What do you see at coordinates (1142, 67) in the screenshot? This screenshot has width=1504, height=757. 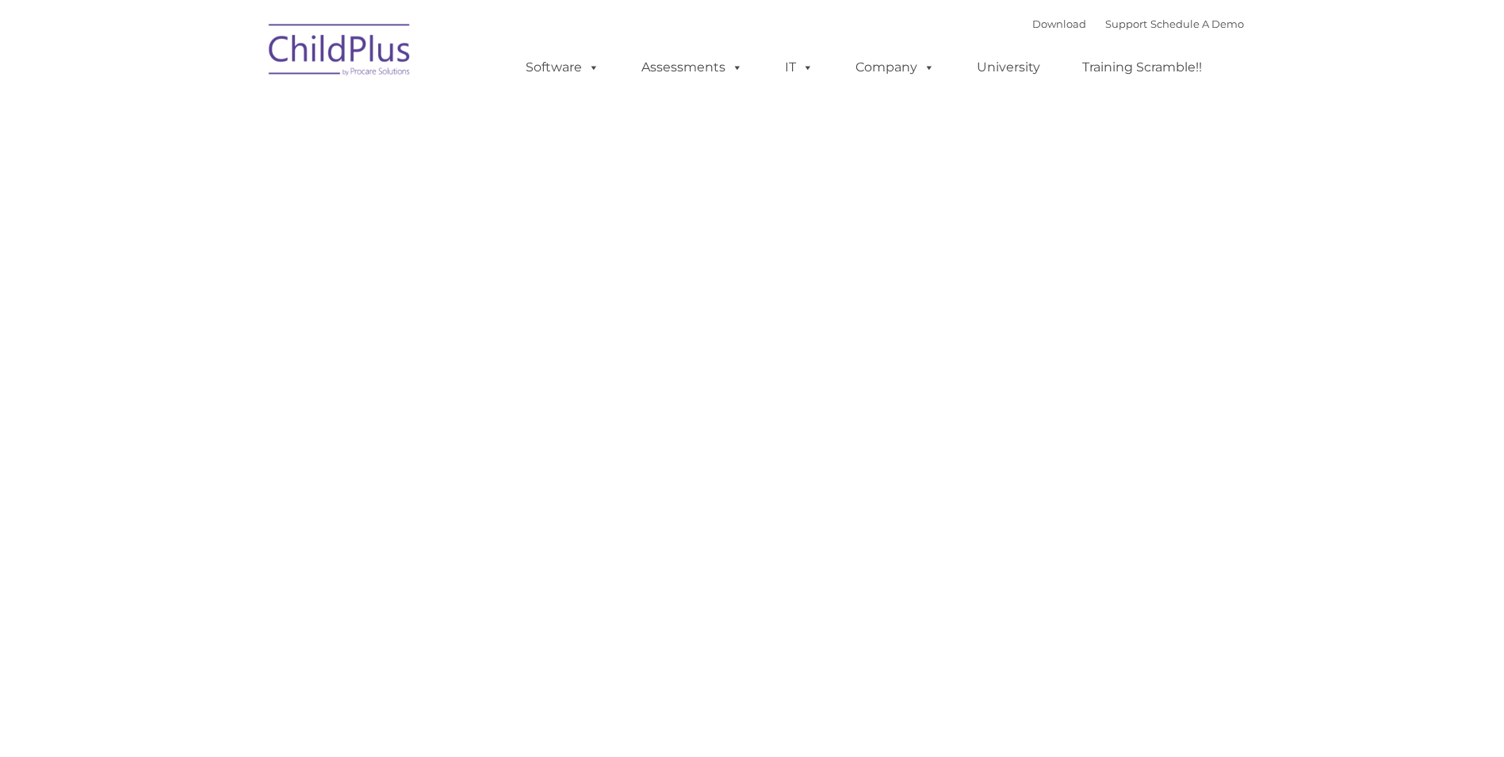 I see `a: Training Scramble!!` at bounding box center [1142, 67].